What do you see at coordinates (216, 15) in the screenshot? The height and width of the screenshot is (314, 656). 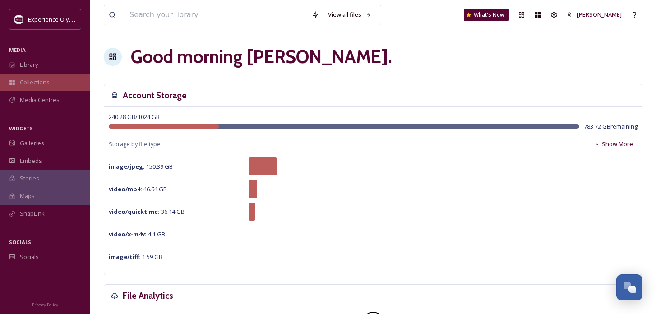 I see `input: Search your library` at bounding box center [216, 15].